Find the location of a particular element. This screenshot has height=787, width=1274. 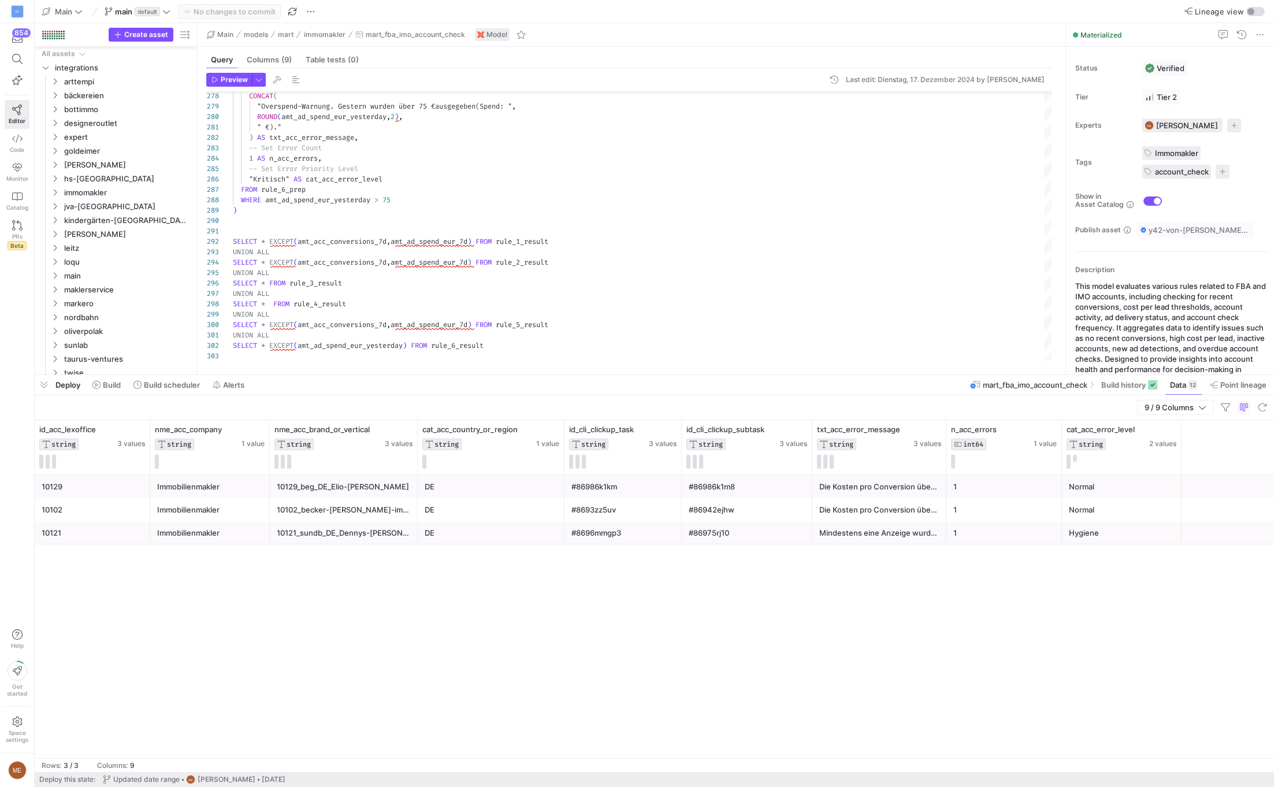

span: Query is located at coordinates (222, 59).